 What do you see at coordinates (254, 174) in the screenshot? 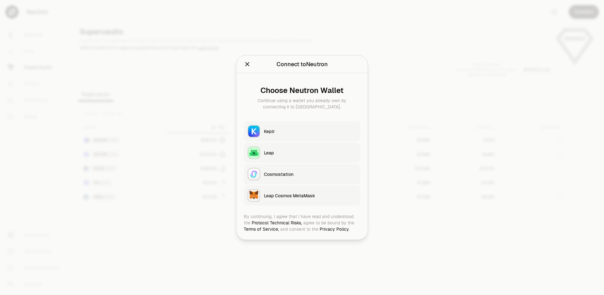
I see `img: Cosmostation` at bounding box center [254, 174].